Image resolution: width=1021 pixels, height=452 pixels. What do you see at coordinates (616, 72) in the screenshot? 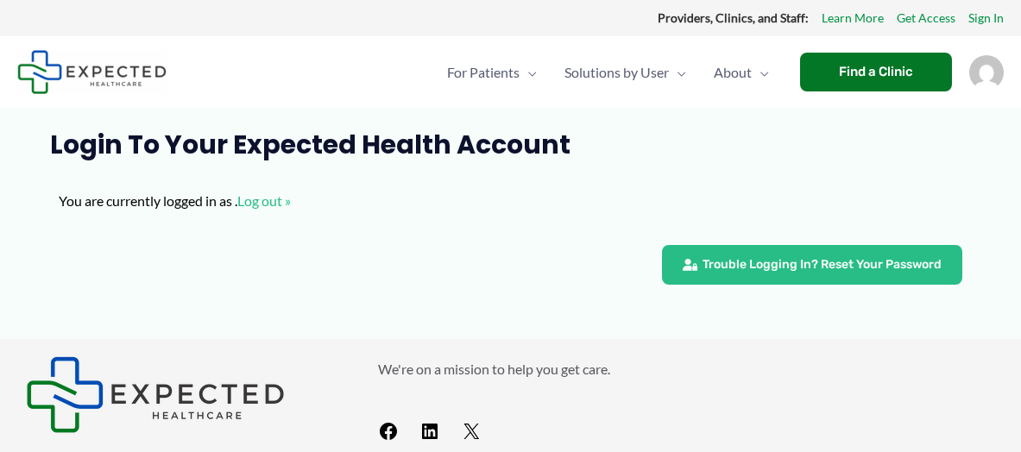
I see `span: Solutions by User` at bounding box center [616, 72].